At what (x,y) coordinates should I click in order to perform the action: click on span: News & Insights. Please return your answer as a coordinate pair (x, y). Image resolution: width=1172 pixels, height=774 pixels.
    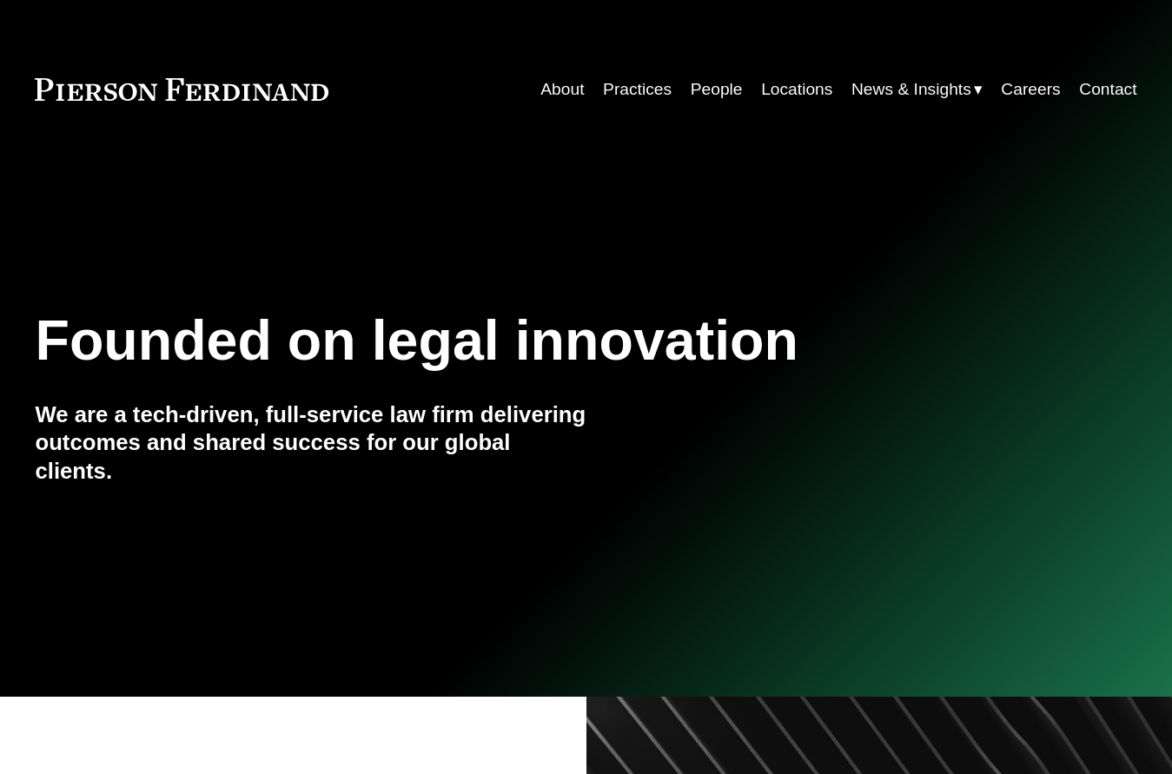
    Looking at the image, I should click on (911, 89).